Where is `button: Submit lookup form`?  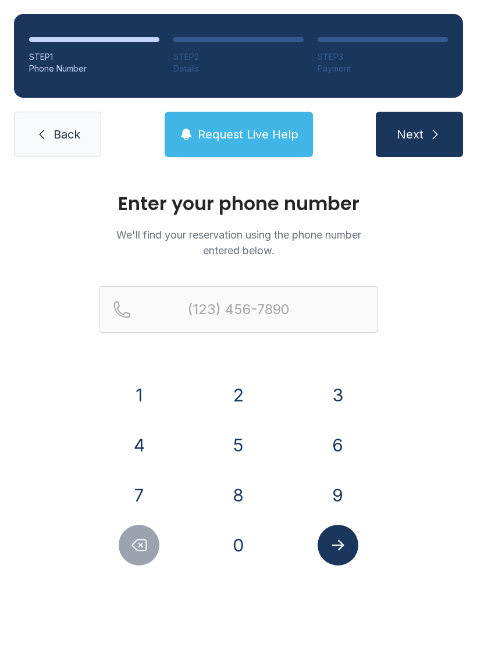 button: Submit lookup form is located at coordinates (338, 545).